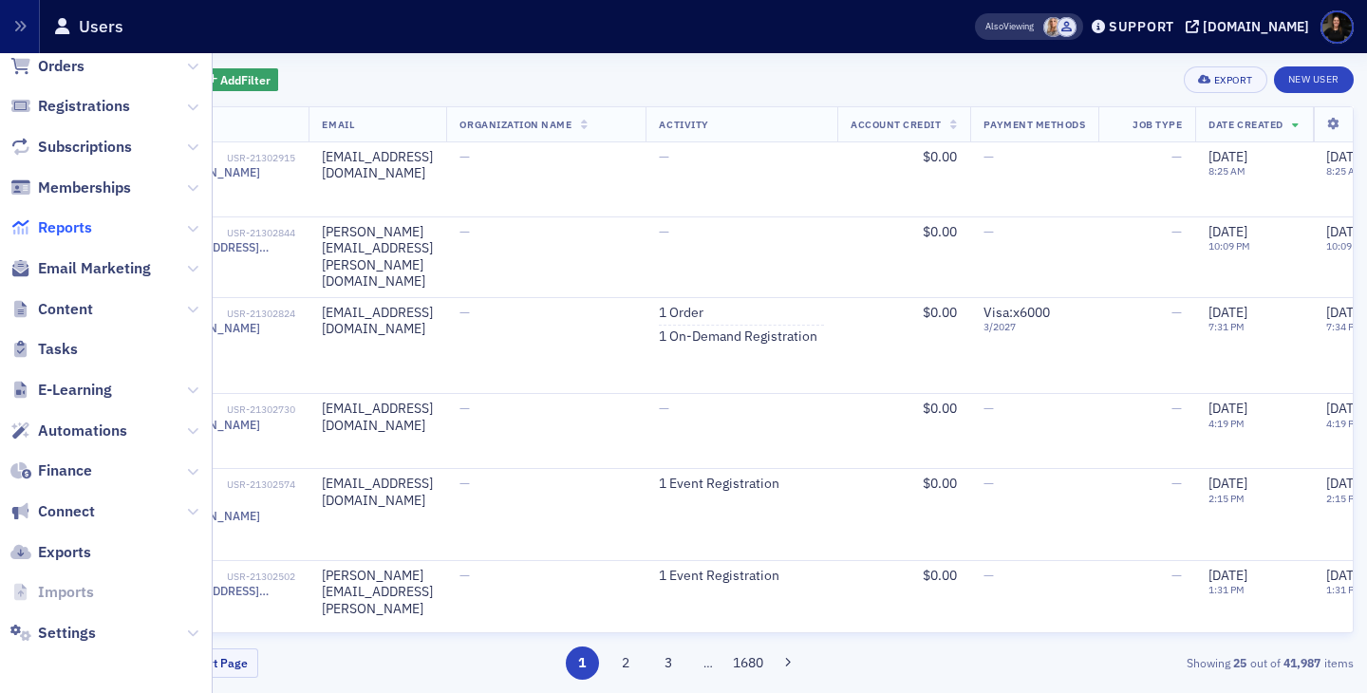 The image size is (1367, 693). I want to click on a: 1 Order, so click(681, 313).